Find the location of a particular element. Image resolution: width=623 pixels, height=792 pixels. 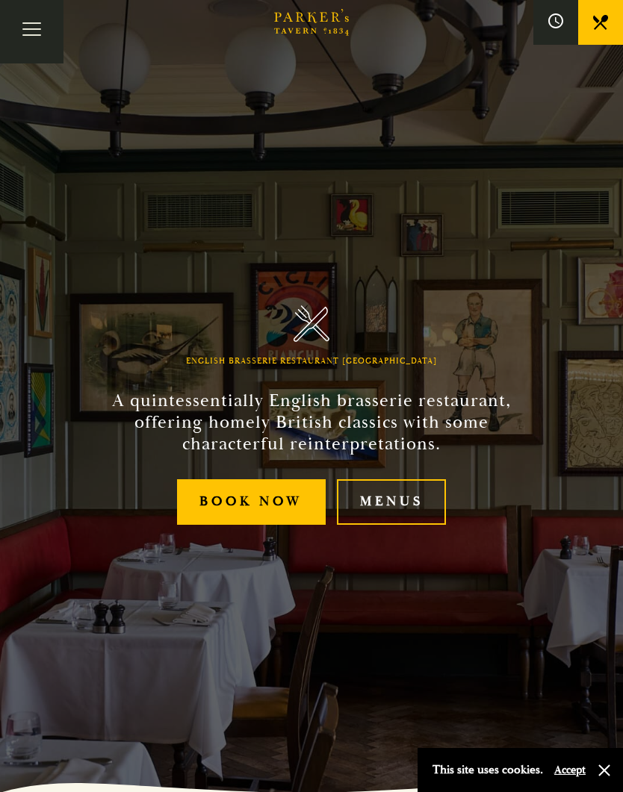

img: Parker's Tavern Brasserie Cambridge is located at coordinates (311, 323).